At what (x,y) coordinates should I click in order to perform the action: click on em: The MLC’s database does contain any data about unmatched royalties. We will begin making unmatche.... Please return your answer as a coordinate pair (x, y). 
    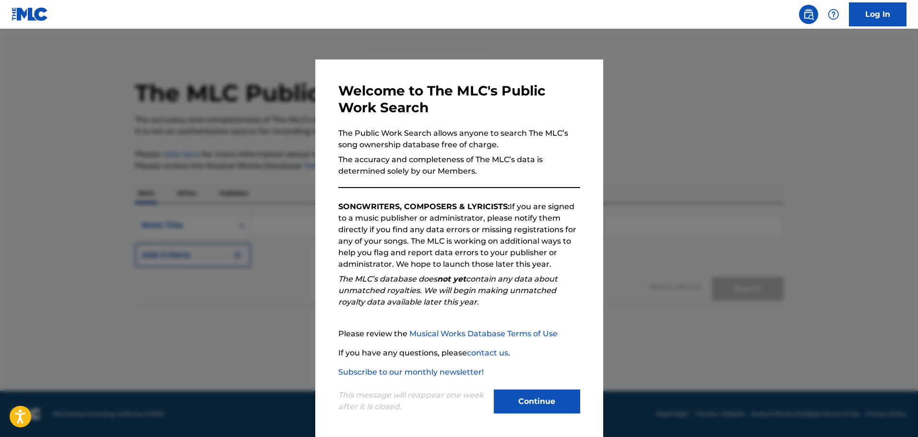
    Looking at the image, I should click on (448, 290).